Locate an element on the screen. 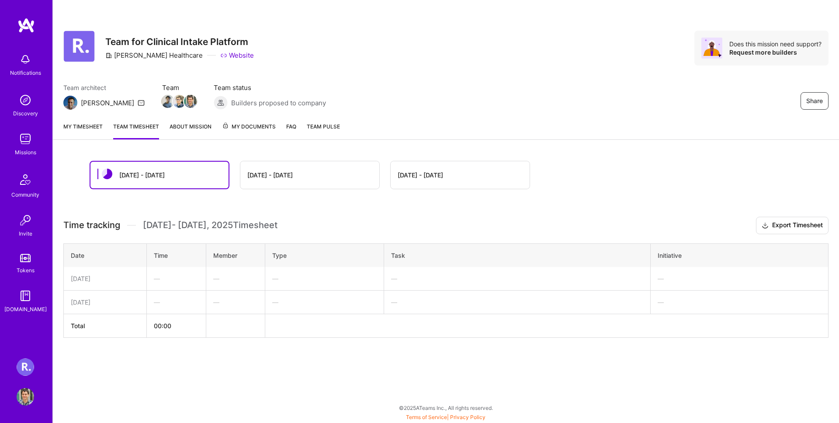 The height and width of the screenshot is (423, 839). a: Team Pulse is located at coordinates (323, 131).